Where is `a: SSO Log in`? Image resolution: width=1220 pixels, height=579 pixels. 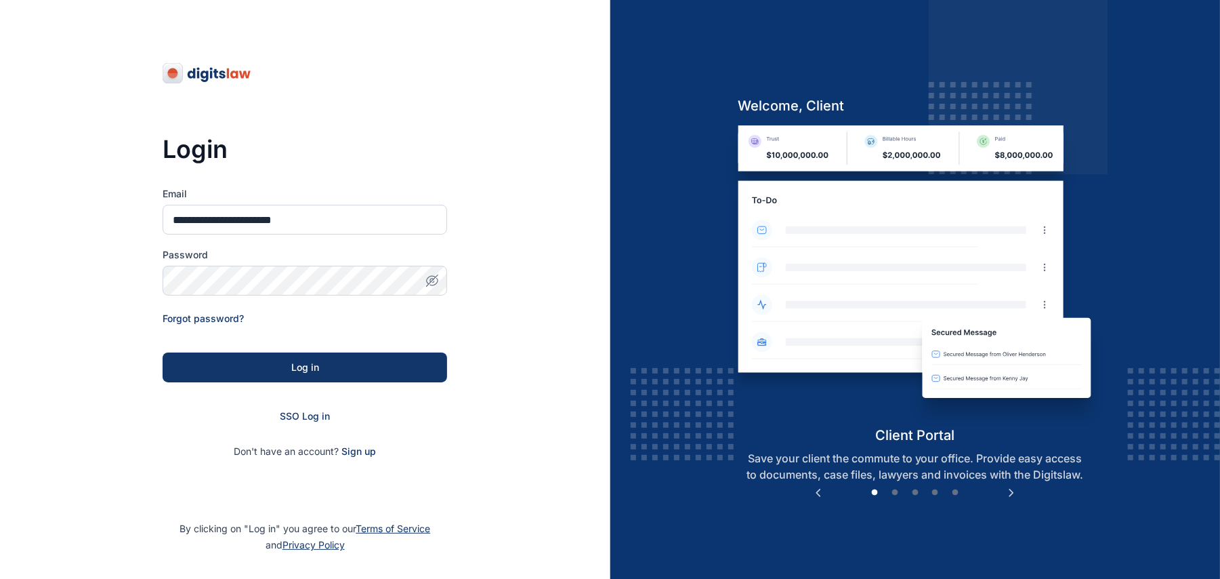 a: SSO Log in is located at coordinates (305, 415).